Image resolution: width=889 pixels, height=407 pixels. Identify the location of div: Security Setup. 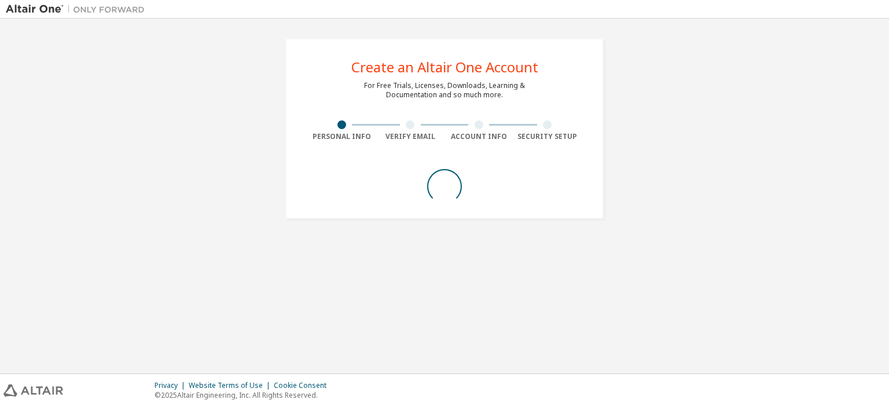
(548, 137).